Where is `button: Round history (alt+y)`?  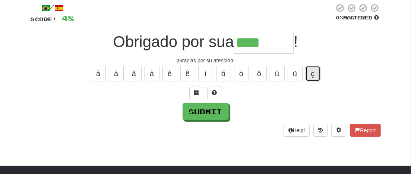
button: Round history (alt+y) is located at coordinates (320, 130).